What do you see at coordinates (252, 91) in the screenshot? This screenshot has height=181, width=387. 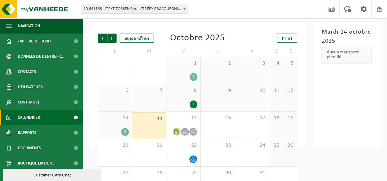 I see `span: 10` at bounding box center [252, 91].